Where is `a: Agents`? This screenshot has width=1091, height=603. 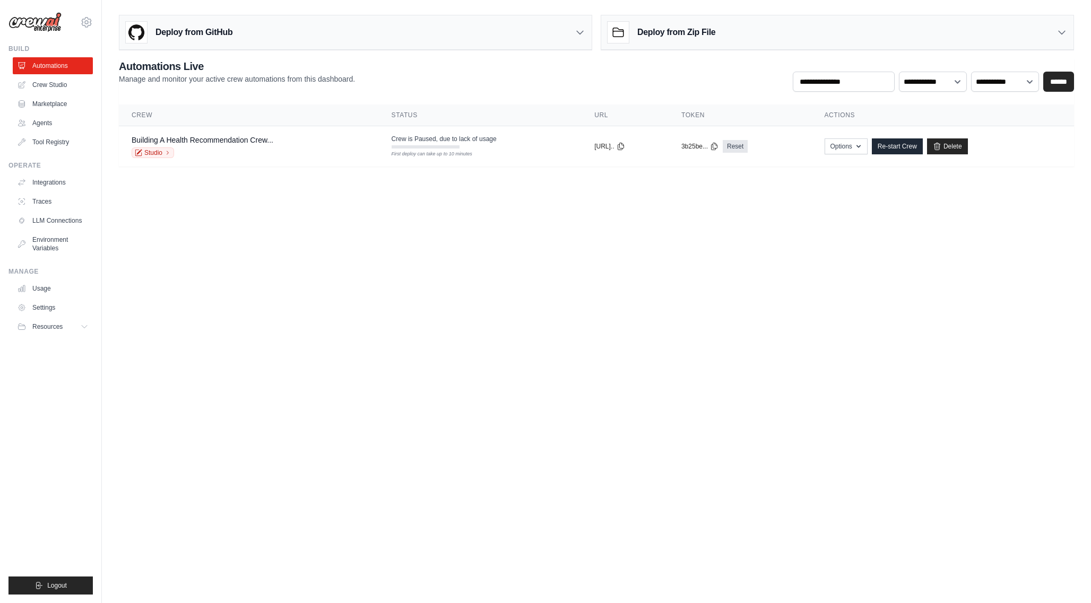 a: Agents is located at coordinates (53, 123).